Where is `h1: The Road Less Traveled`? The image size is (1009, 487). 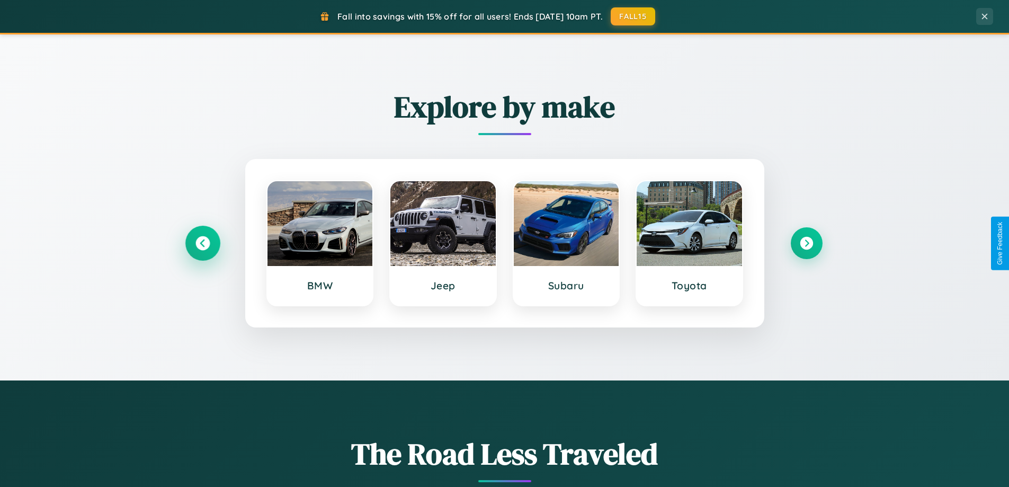
h1: The Road Less Traveled is located at coordinates (505, 454).